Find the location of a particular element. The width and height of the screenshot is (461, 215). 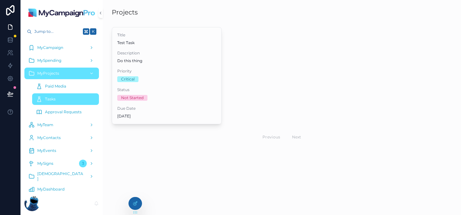

span: Priority is located at coordinates (167, 71).